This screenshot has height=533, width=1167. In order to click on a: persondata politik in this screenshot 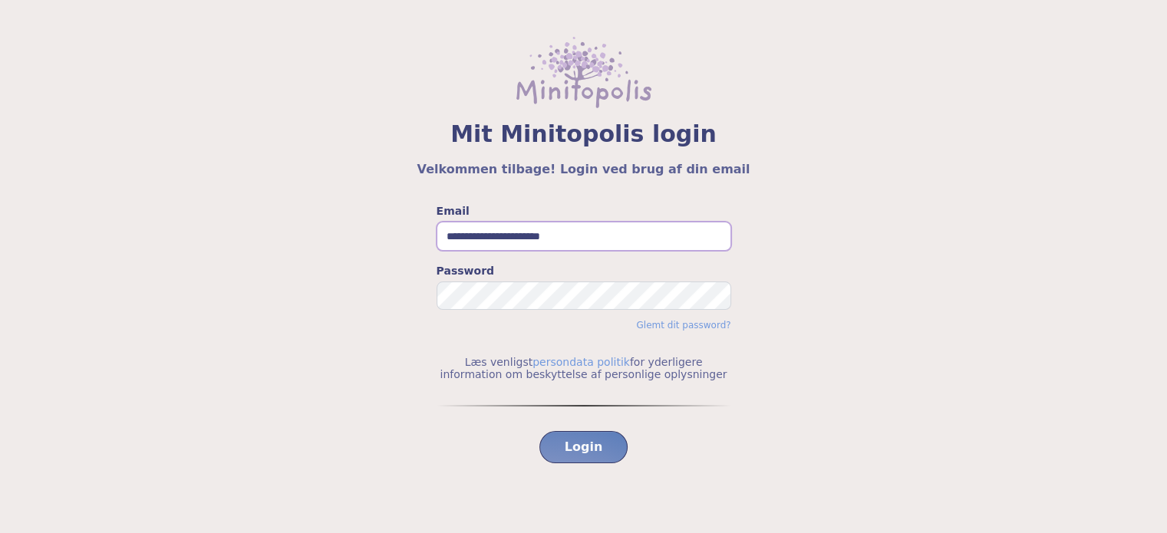, I will do `click(581, 362)`.